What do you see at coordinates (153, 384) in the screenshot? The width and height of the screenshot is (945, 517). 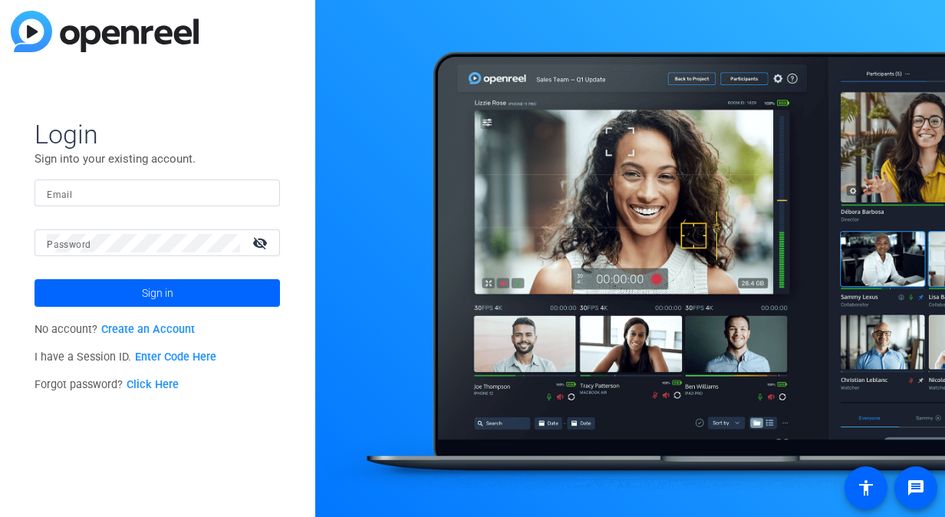 I see `a: Click Here` at bounding box center [153, 384].